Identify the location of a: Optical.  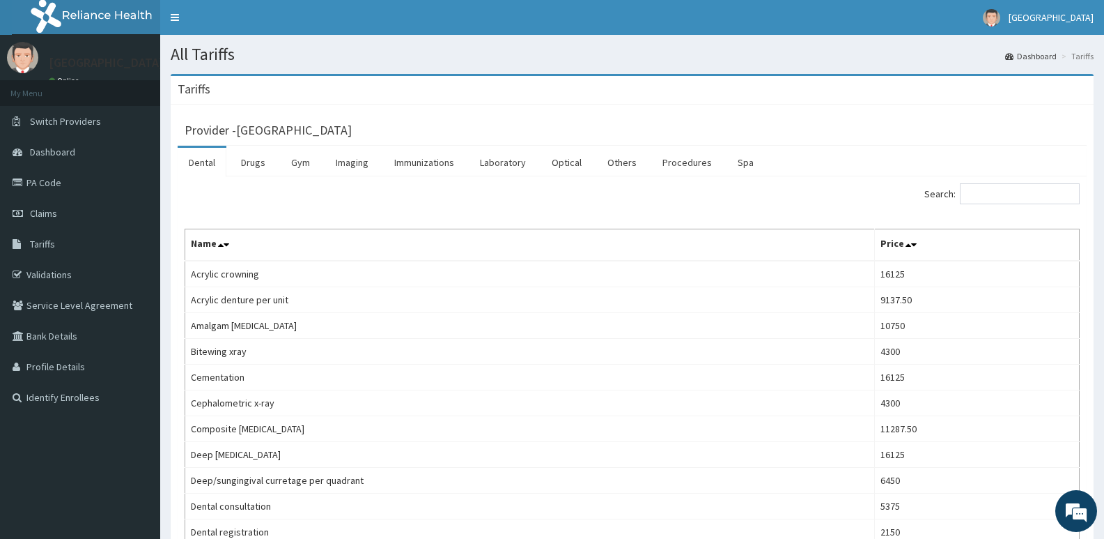
(567, 162).